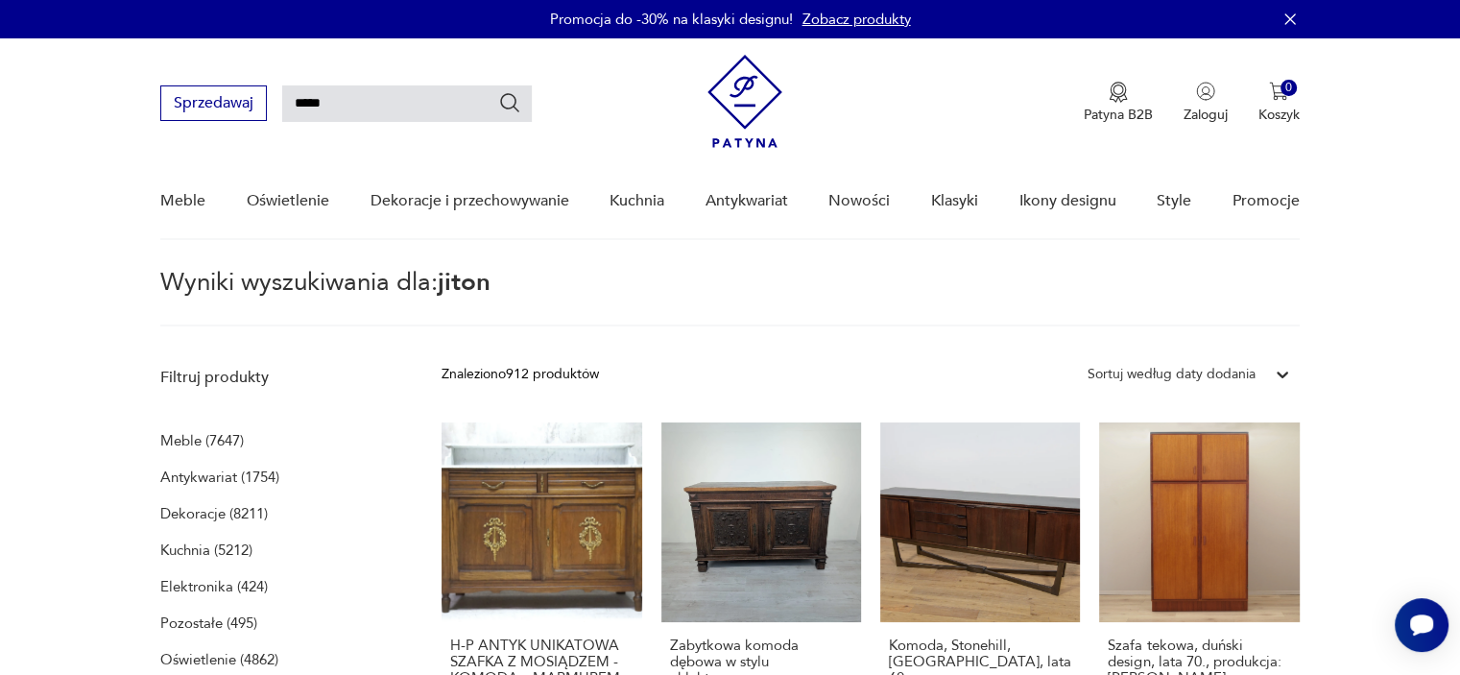 The image size is (1460, 675). I want to click on p: Antykwariat (1754), so click(220, 477).